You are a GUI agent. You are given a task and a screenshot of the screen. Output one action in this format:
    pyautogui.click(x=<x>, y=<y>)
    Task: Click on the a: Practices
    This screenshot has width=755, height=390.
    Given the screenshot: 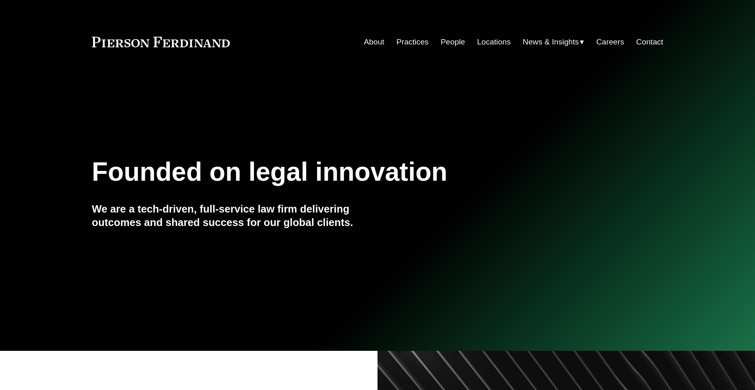 What is the action you would take?
    pyautogui.click(x=412, y=42)
    